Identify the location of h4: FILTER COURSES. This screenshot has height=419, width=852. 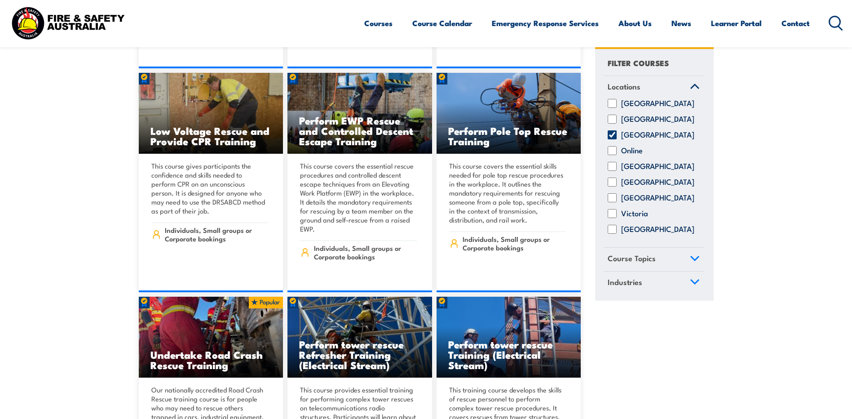
(638, 62).